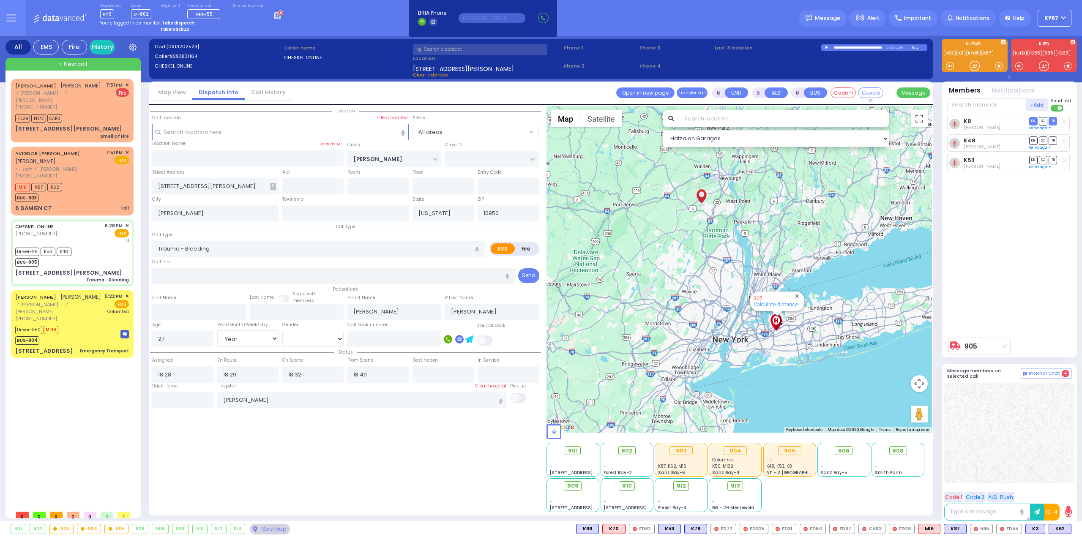  I want to click on div: Fall, so click(125, 208).